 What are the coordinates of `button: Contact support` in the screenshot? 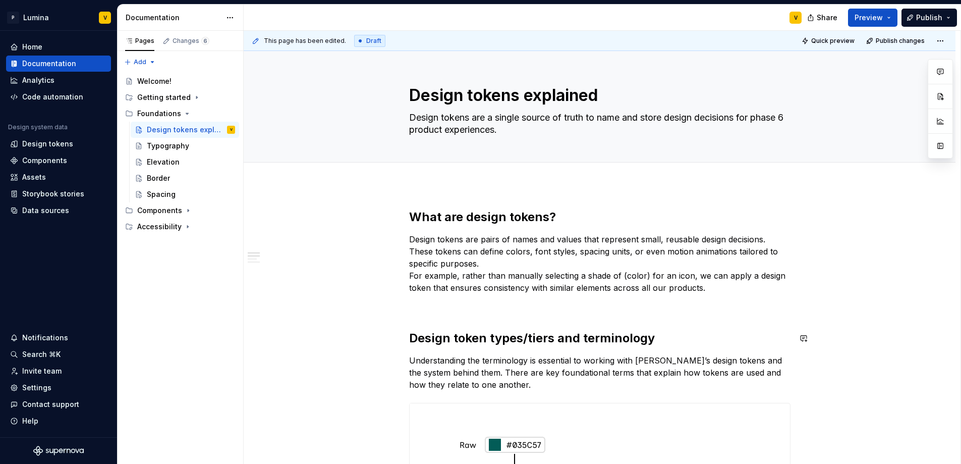 It's located at (59, 404).